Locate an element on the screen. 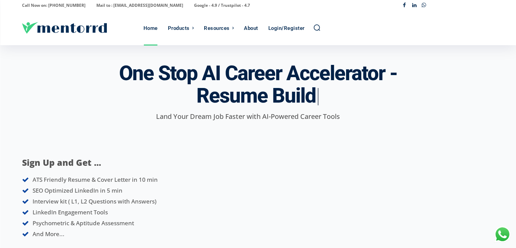 The height and width of the screenshot is (248, 516). div: About is located at coordinates (251, 28).